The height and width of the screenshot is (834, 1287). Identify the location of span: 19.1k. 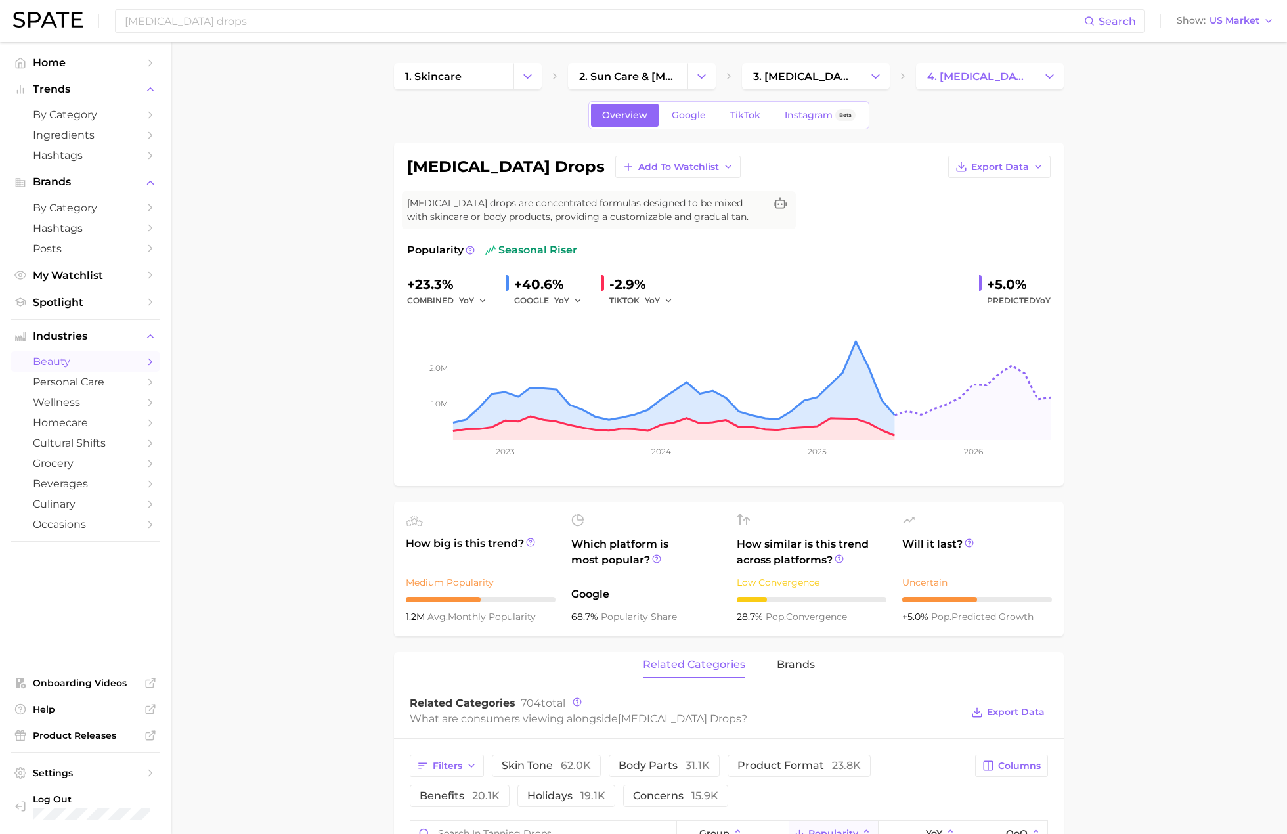
(593, 795).